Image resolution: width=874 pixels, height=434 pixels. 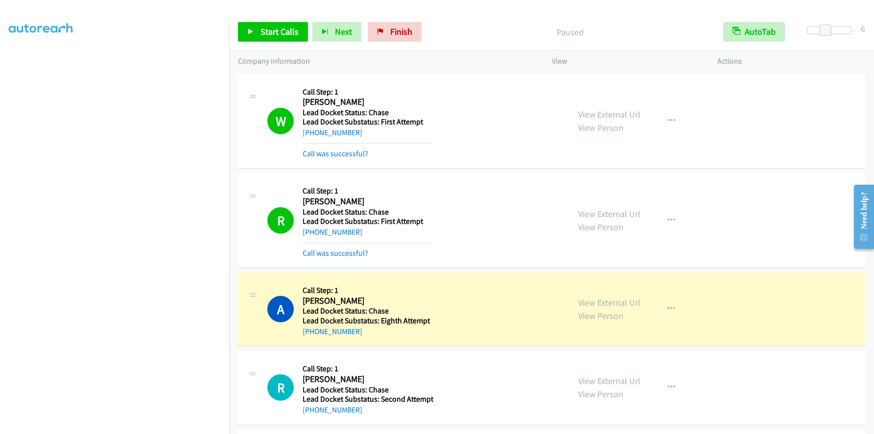 What do you see at coordinates (394, 32) in the screenshot?
I see `a: Finish` at bounding box center [394, 32].